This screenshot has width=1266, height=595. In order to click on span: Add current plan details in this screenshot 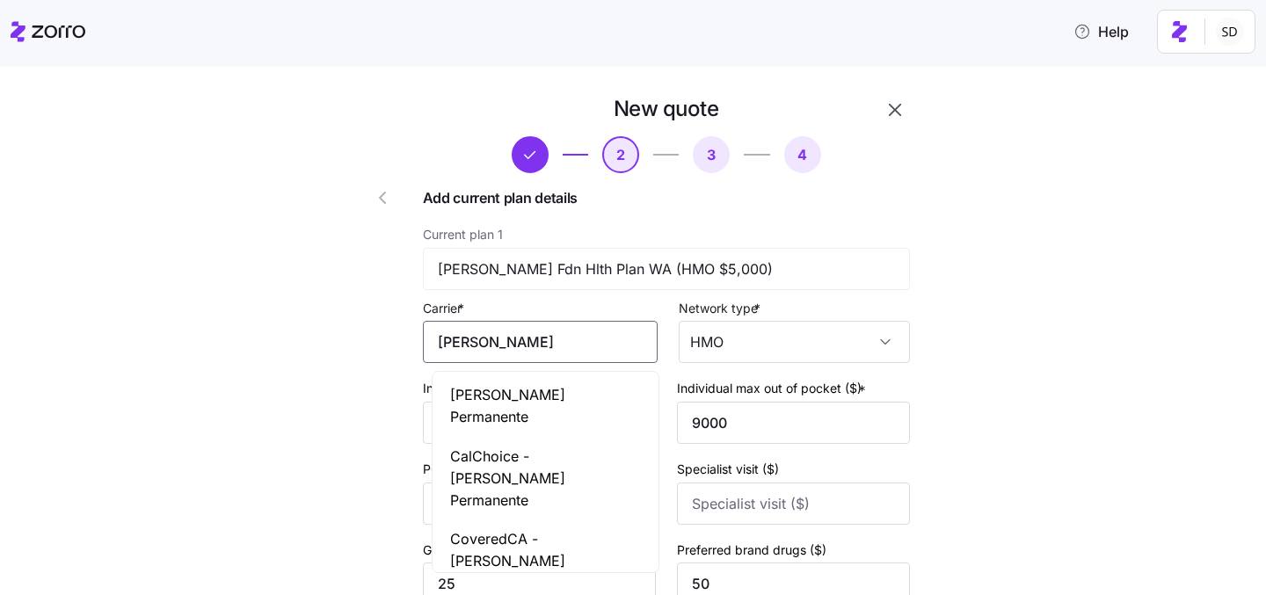, I will do `click(666, 198)`.